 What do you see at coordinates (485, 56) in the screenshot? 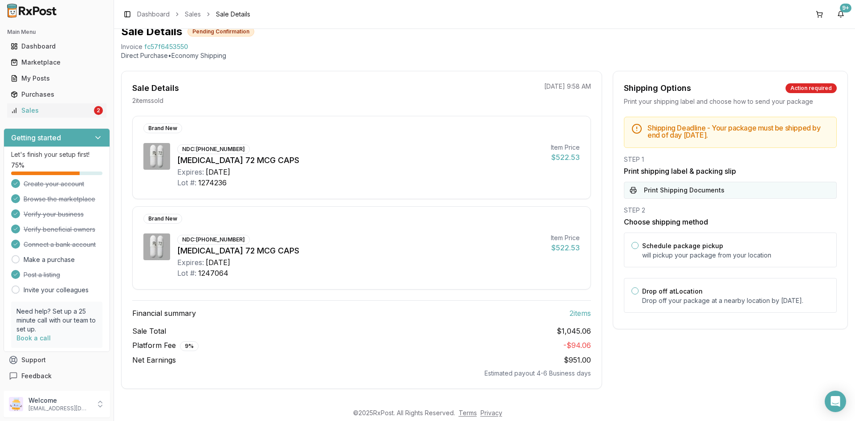
I see `p: Direct Purchase • Economy Shipping` at bounding box center [485, 56].